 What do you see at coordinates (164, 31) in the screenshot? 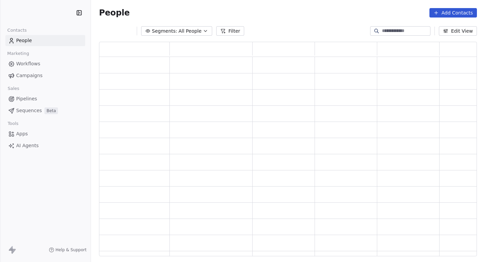
I see `span: Segments:` at bounding box center [164, 31].